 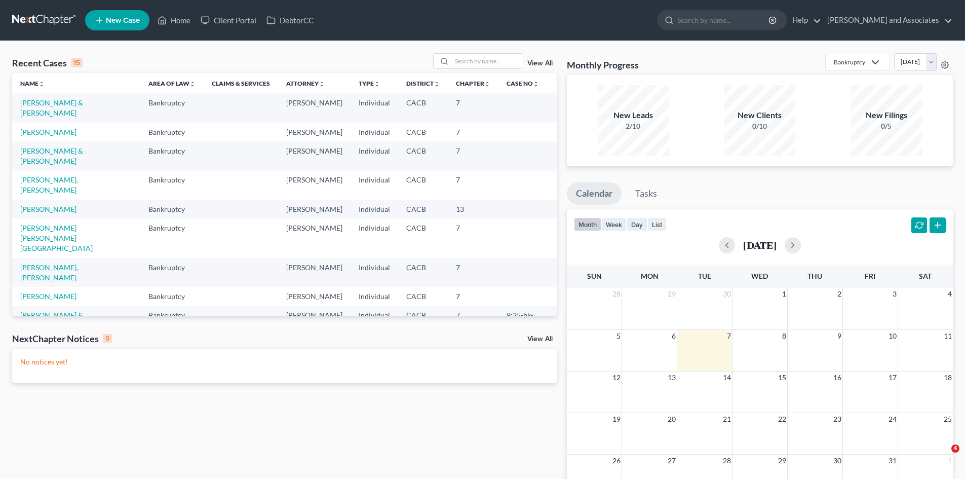 I want to click on span: Tue, so click(x=705, y=276).